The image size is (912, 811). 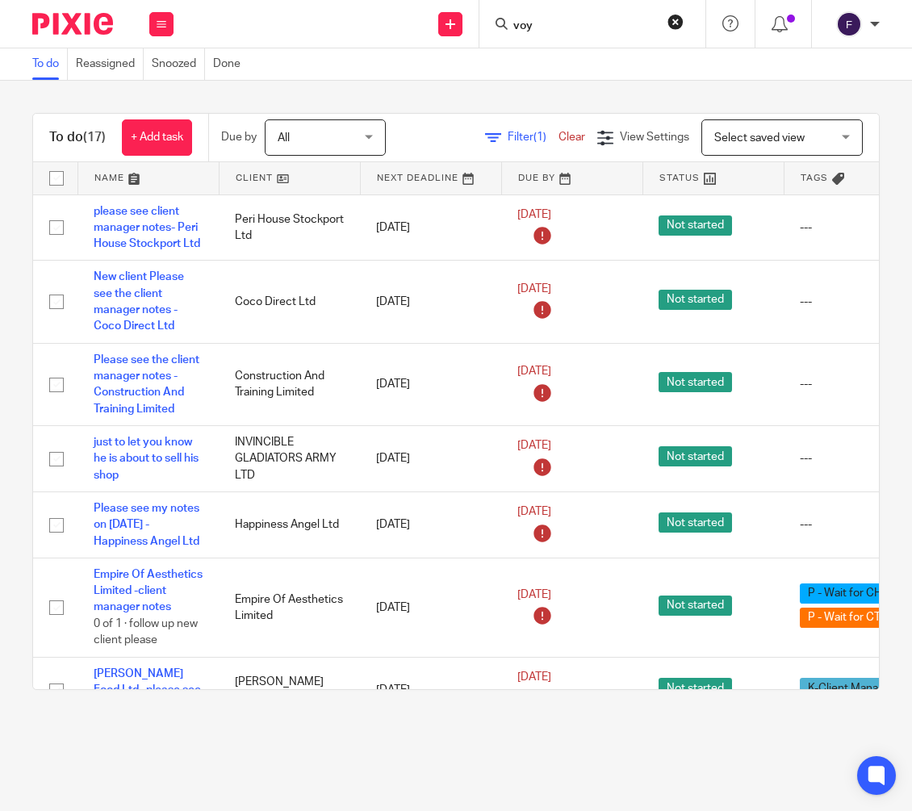 I want to click on a: New client Please see the client manager notes - Coco Direct Ltd, so click(x=139, y=301).